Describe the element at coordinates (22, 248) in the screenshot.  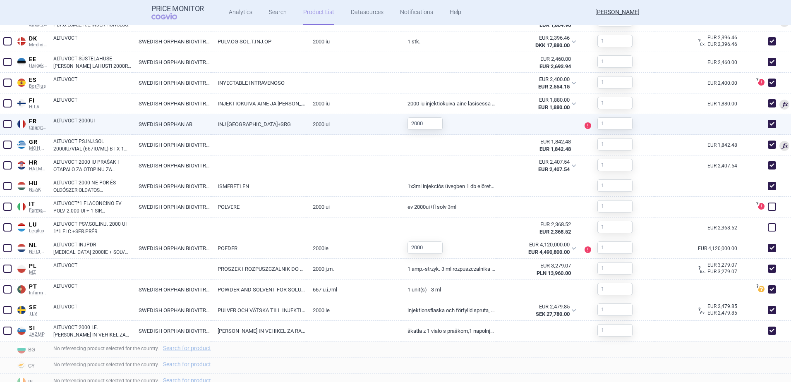
I see `img: Netherlands` at that location.